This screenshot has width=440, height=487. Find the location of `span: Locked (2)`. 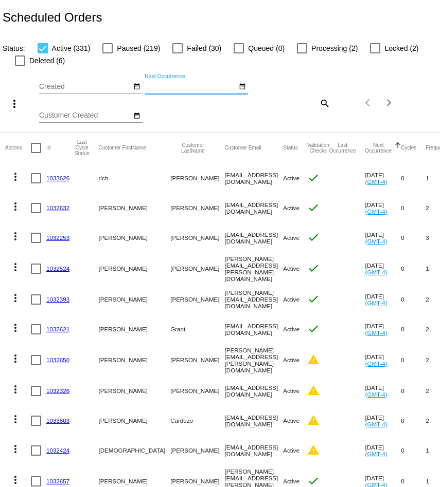

span: Locked (2) is located at coordinates (401, 48).